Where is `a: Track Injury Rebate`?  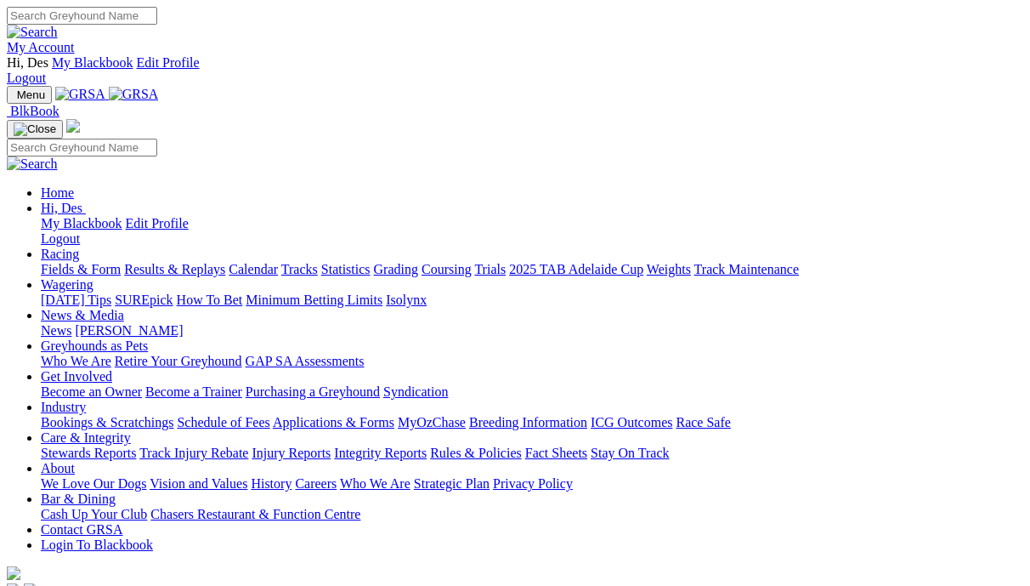
a: Track Injury Rebate is located at coordinates (194, 452).